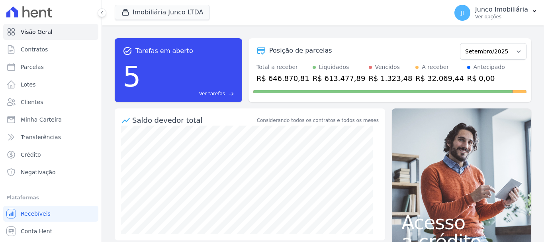 This screenshot has width=544, height=242. What do you see at coordinates (339, 78) in the screenshot?
I see `div: R$ 613.477,89` at bounding box center [339, 78].